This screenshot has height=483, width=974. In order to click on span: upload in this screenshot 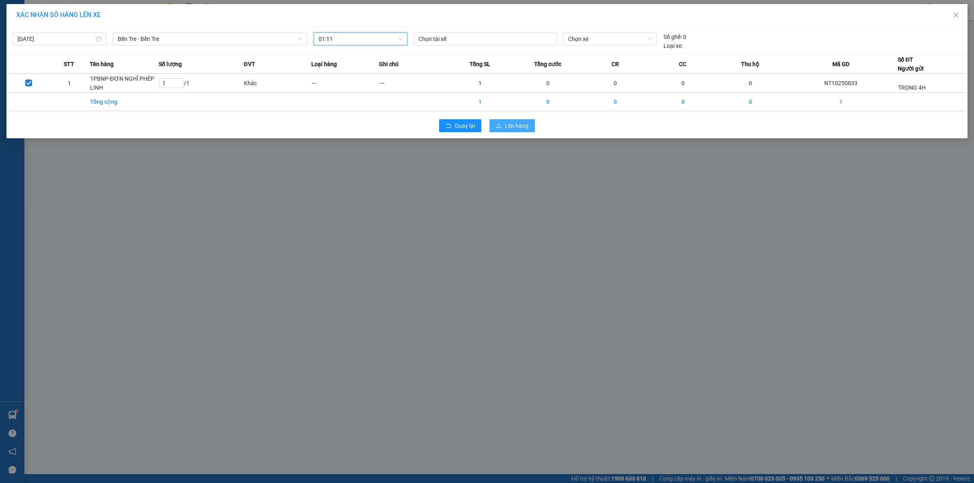, I will do `click(499, 126)`.